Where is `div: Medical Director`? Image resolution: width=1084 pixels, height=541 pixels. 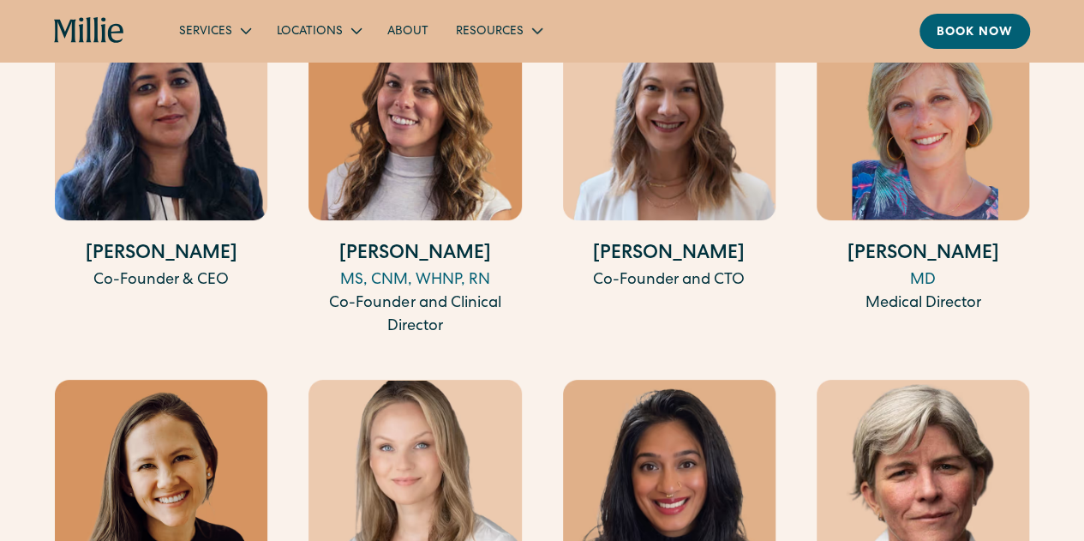
div: Medical Director is located at coordinates (923, 303).